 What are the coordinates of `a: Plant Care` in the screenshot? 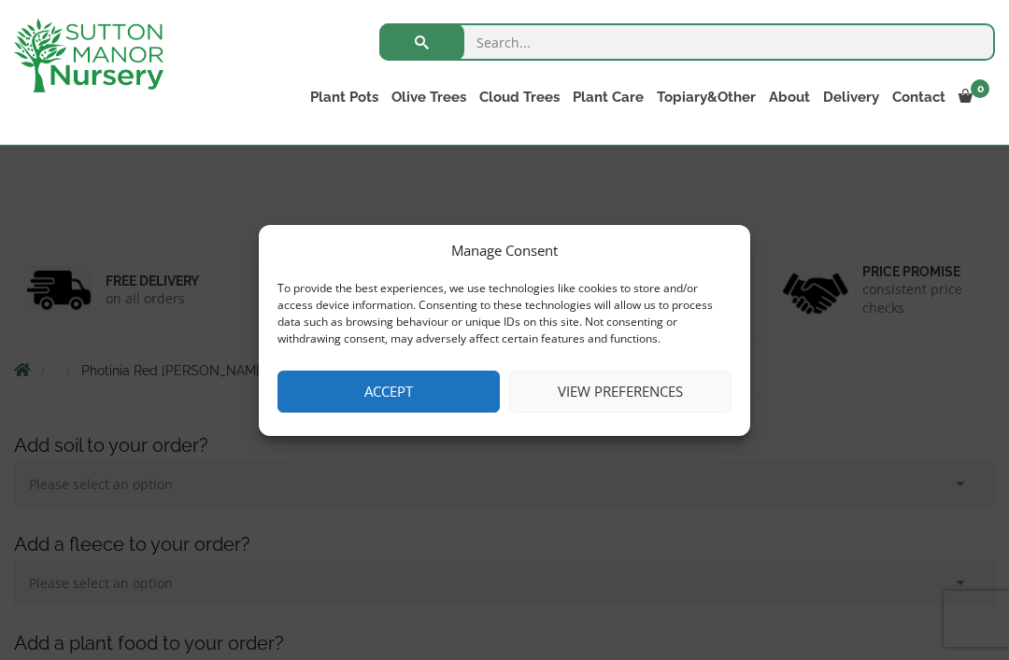 It's located at (608, 97).